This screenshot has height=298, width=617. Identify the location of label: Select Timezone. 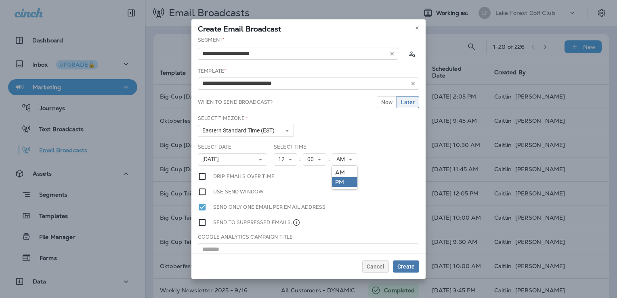
(223, 118).